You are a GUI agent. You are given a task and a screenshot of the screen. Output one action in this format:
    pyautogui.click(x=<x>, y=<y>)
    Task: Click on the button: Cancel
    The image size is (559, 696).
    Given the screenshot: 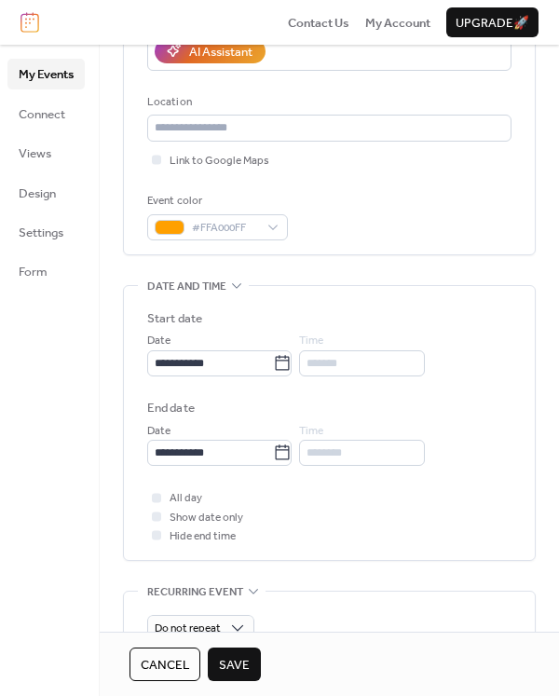 What is the action you would take?
    pyautogui.click(x=165, y=664)
    